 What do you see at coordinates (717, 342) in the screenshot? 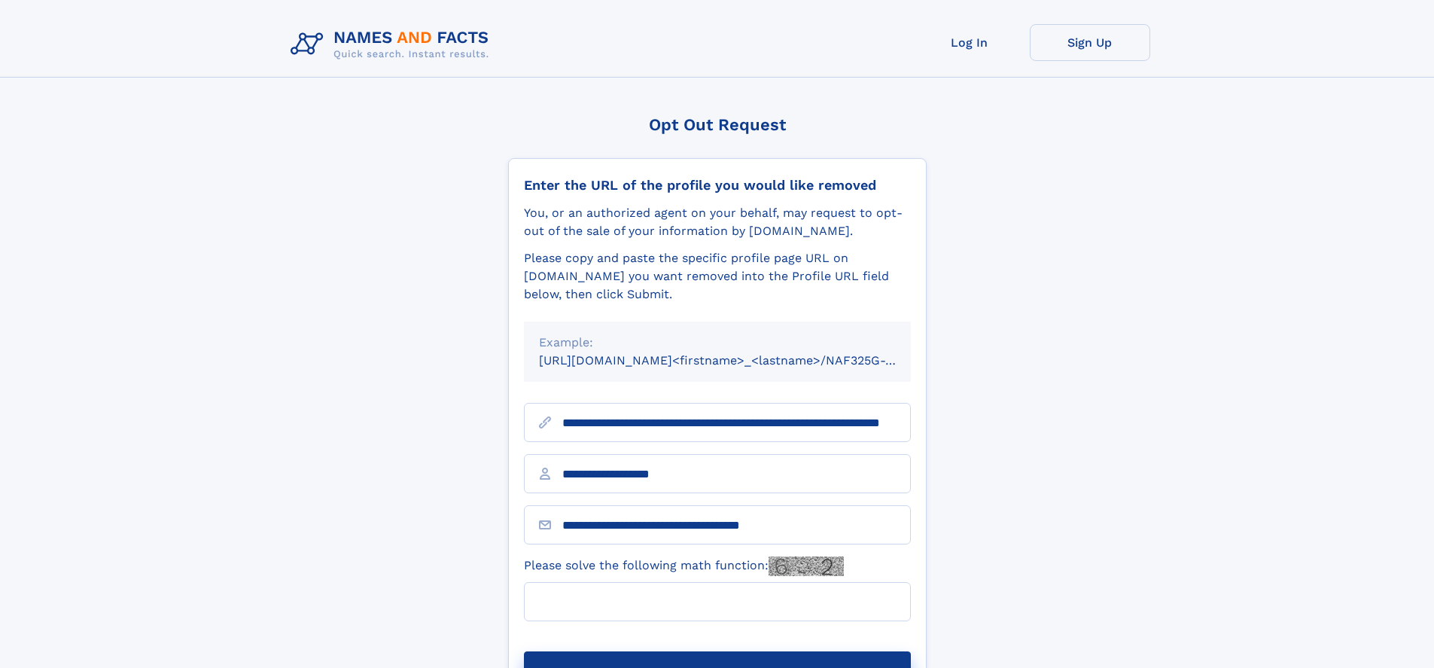
I see `div: Example:` at bounding box center [717, 342].